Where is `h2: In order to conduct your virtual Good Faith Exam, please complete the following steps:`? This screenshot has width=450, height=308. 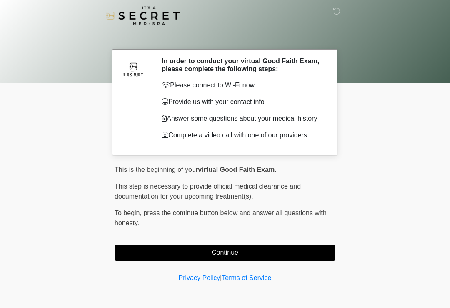
h2: In order to conduct your virtual Good Faith Exam, please complete the following steps: is located at coordinates (242, 65).